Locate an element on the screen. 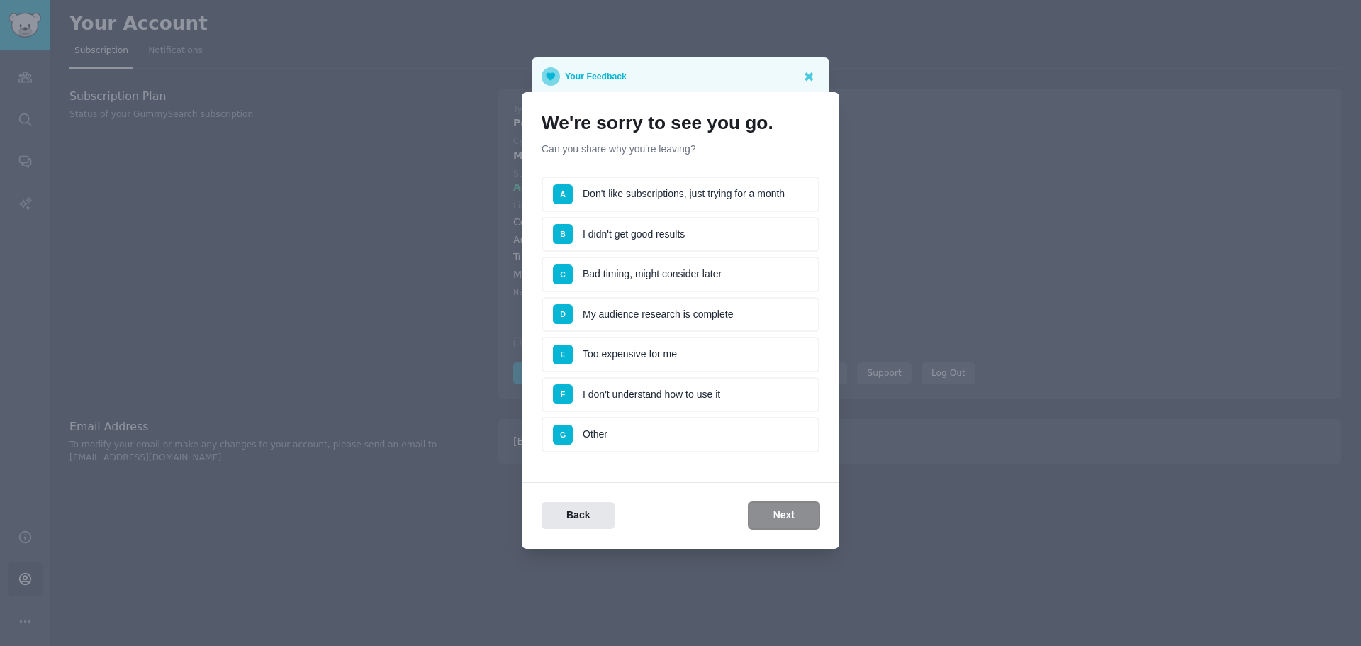 The width and height of the screenshot is (1361, 646). span: G is located at coordinates (563, 434).